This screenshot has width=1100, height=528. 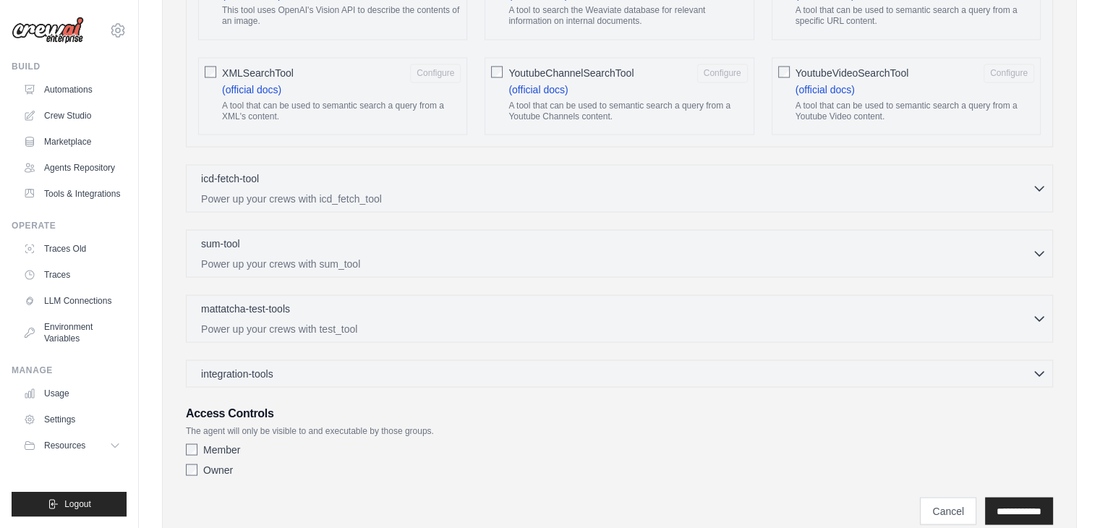 What do you see at coordinates (230, 178) in the screenshot?
I see `p: icd-fetch-tool` at bounding box center [230, 178].